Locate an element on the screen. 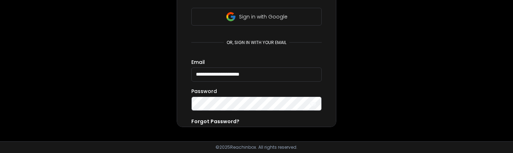  p: or, sign in with your email is located at coordinates (256, 43).